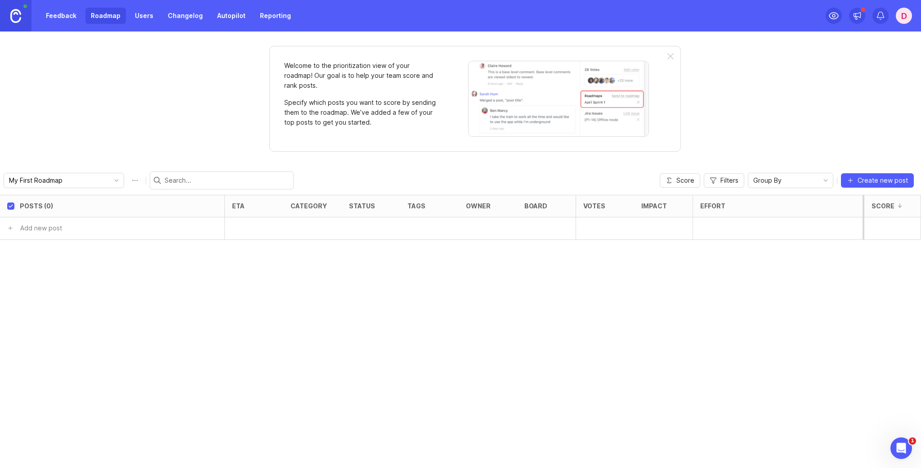 This screenshot has width=921, height=468. I want to click on button: Filters, so click(724, 180).